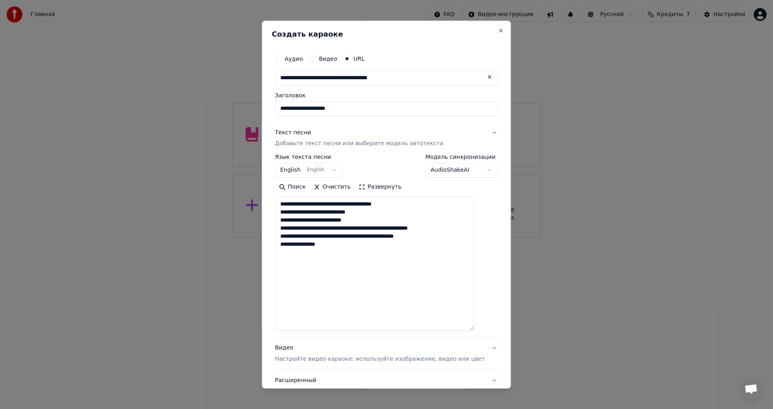 The height and width of the screenshot is (409, 773). I want to click on button: ВидеоНастройте видео караоке: используйте изображение, видео или цвет, so click(386, 354).